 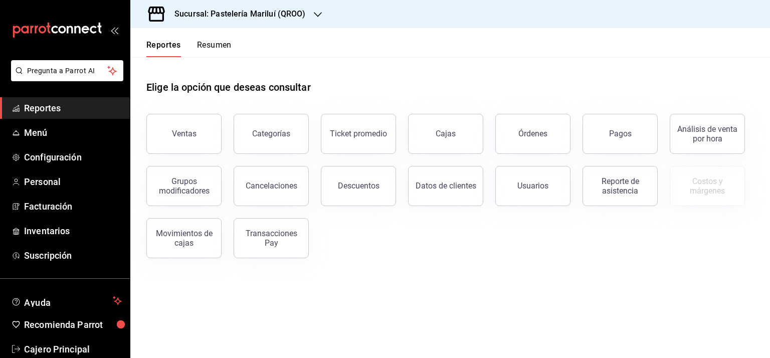 I want to click on div: Reporte de asistencia, so click(x=620, y=186).